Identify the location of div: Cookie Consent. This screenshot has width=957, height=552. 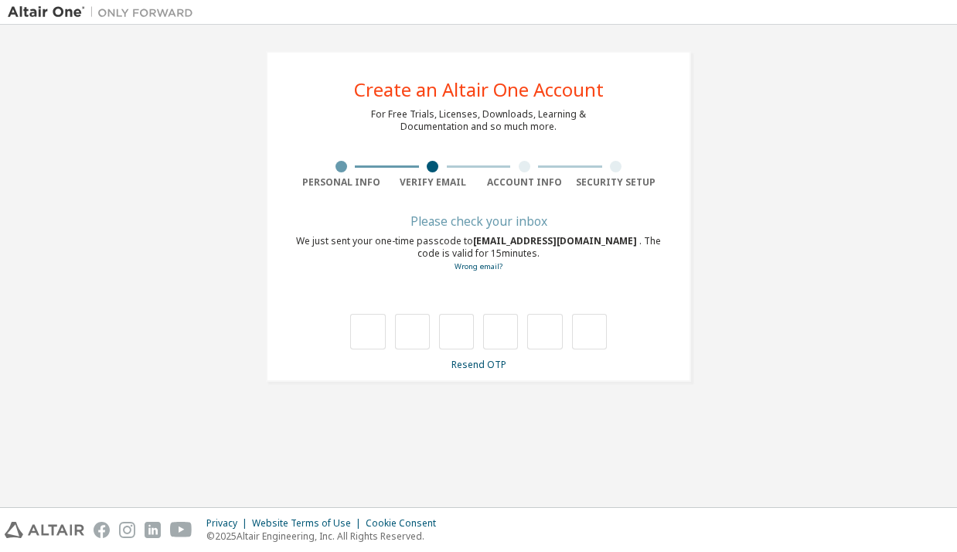
(405, 523).